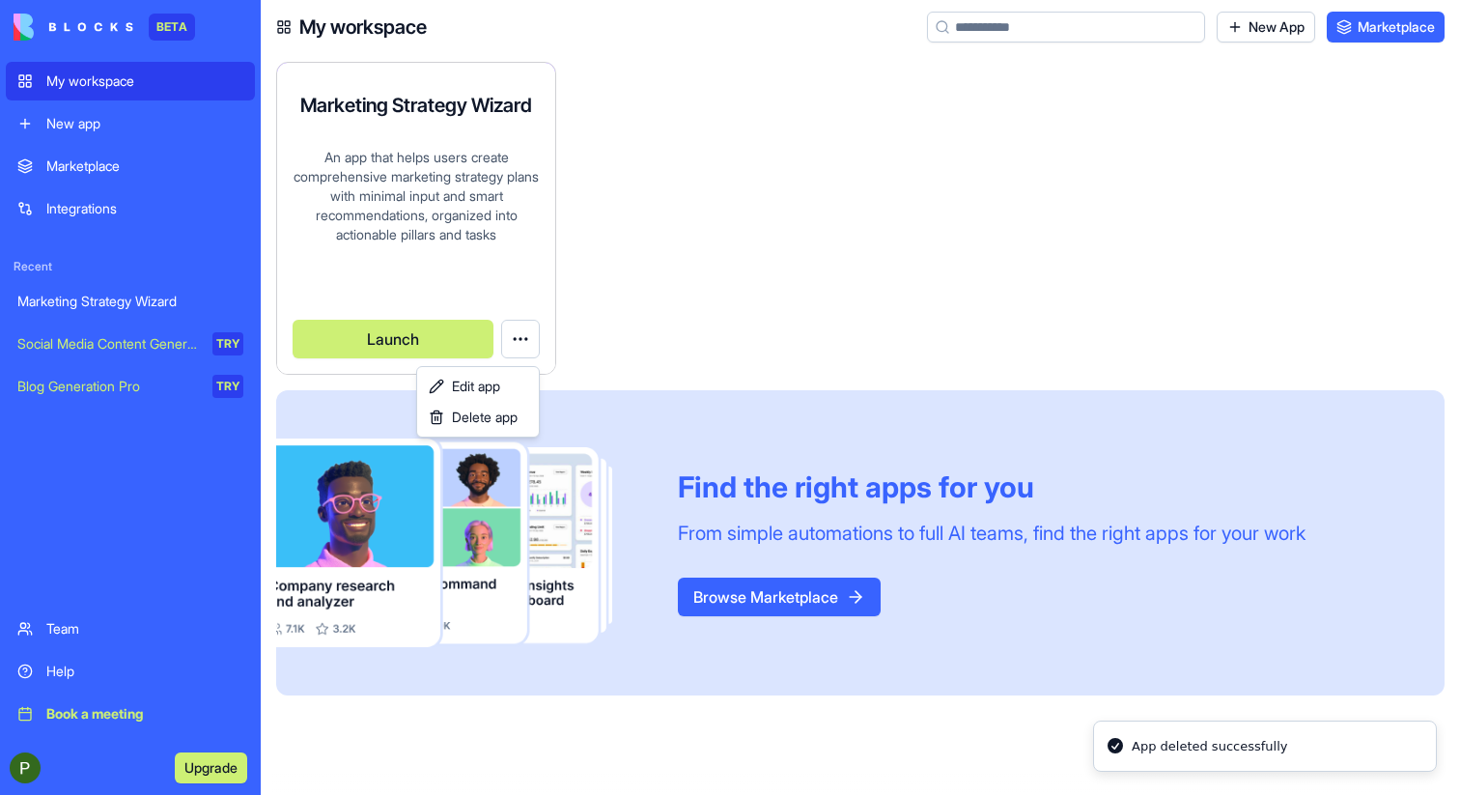  What do you see at coordinates (130, 267) in the screenshot?
I see `span: Recent` at bounding box center [130, 267].